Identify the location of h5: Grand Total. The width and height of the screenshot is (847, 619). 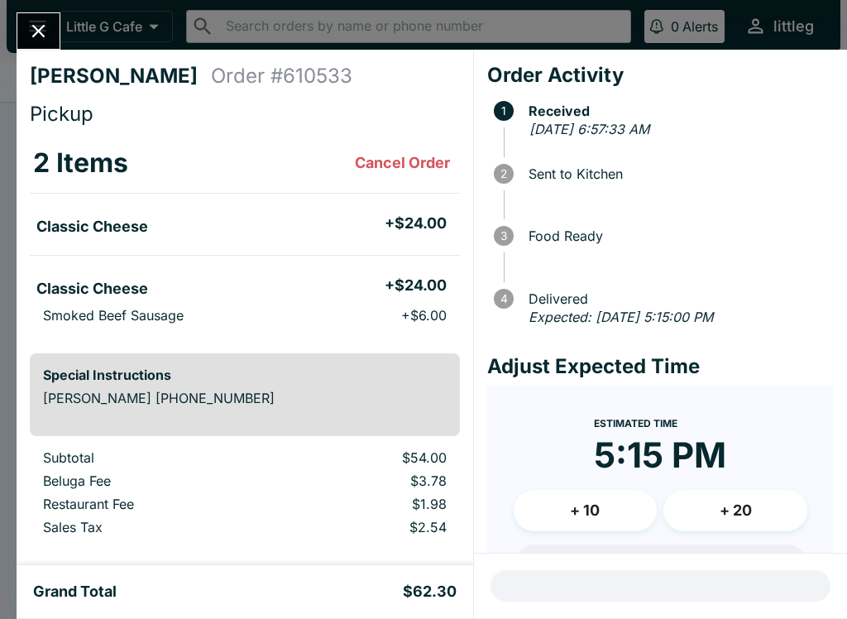
(74, 591).